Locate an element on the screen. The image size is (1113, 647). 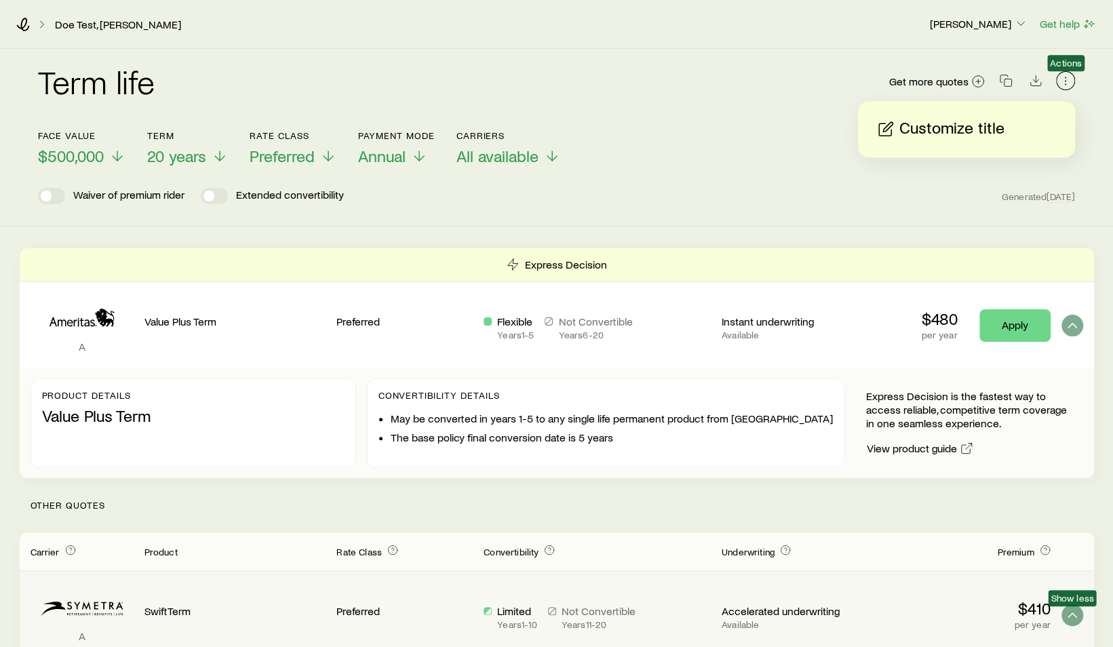
p: Extended convertibility is located at coordinates (290, 196).